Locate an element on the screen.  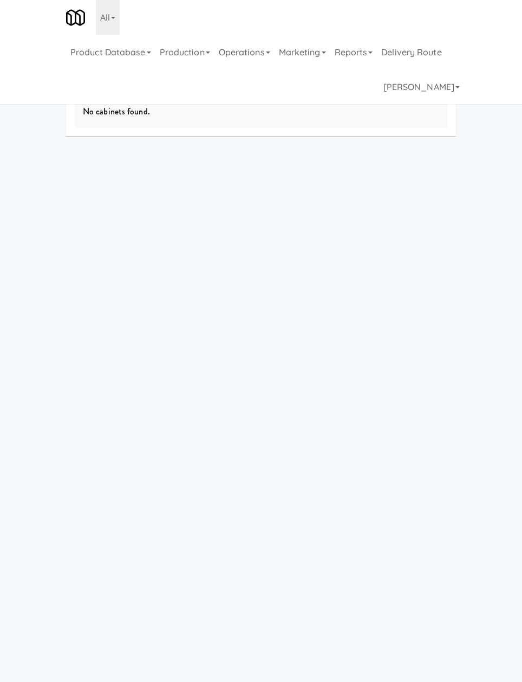
a: Product Database is located at coordinates (111, 52).